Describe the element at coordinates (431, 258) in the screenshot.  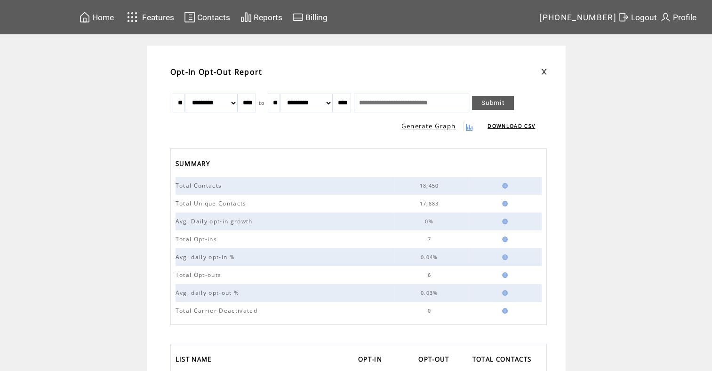
I see `span: 0.04%` at that location.